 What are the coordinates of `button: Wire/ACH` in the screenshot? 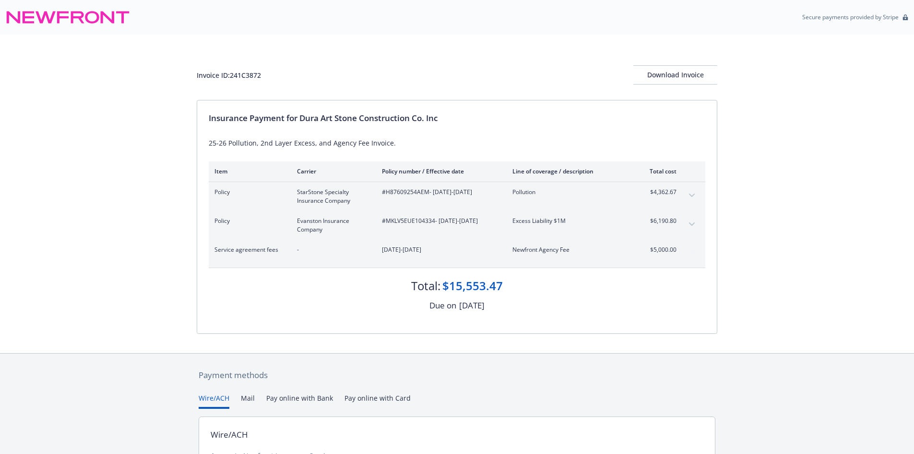 It's located at (214, 400).